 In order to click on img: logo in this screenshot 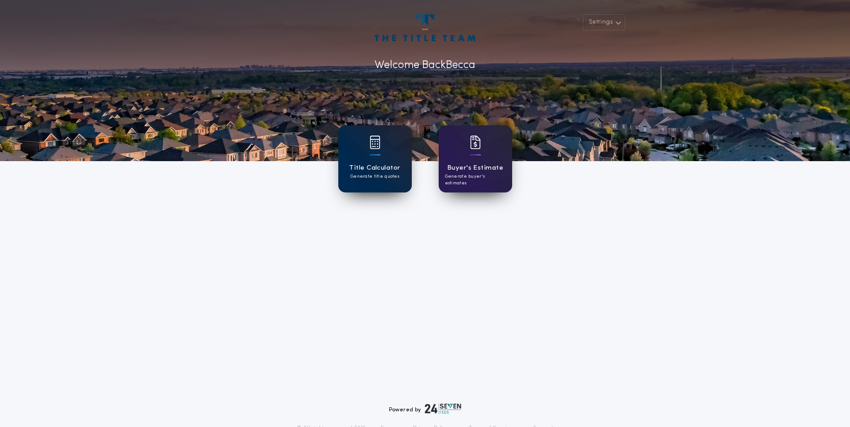, I will do `click(443, 409)`.